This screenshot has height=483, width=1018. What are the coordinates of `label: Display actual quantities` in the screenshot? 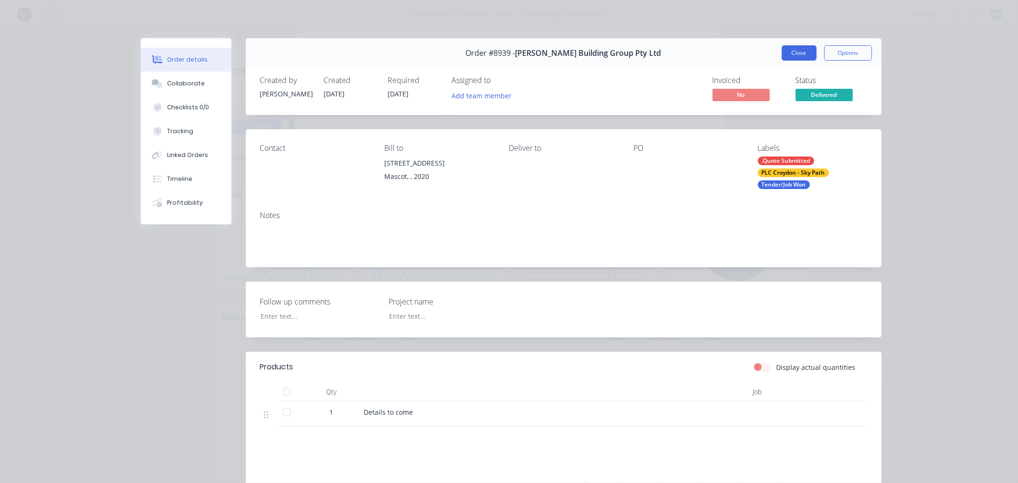 It's located at (816, 367).